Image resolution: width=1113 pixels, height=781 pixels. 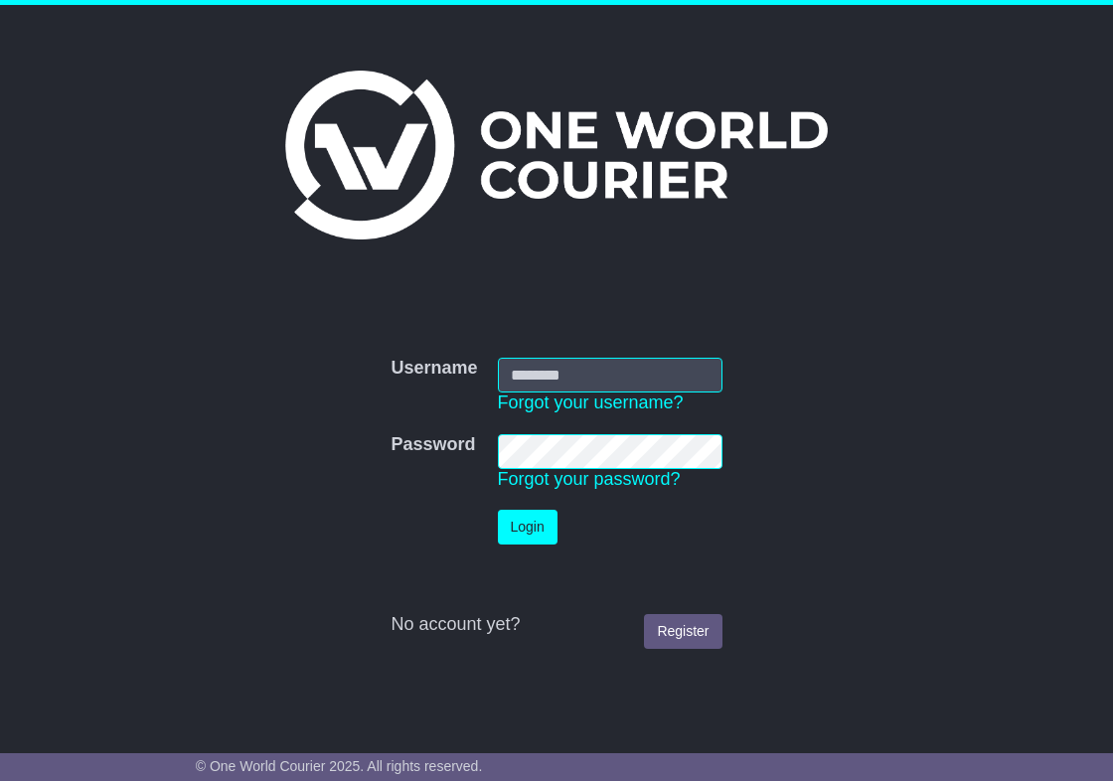 What do you see at coordinates (590, 402) in the screenshot?
I see `a: Forgot your username?` at bounding box center [590, 402].